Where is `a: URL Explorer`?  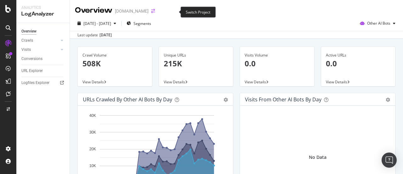
a: URL Explorer is located at coordinates (43, 71).